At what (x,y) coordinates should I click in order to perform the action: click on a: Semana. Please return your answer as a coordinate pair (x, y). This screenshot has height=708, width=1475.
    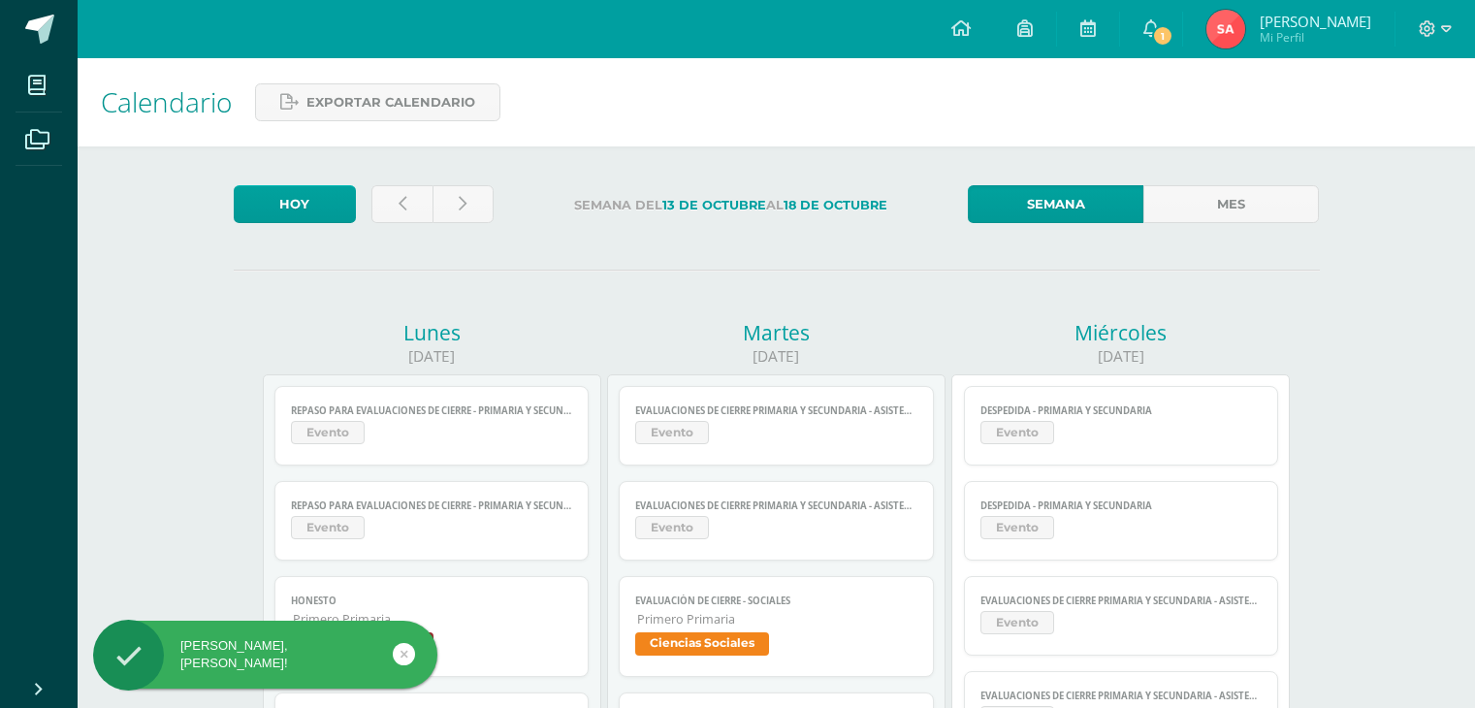
    Looking at the image, I should click on (1055, 204).